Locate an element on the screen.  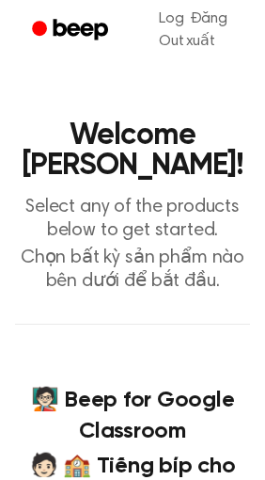
sider-trans-text: Đăng xuất is located at coordinates (207, 30).